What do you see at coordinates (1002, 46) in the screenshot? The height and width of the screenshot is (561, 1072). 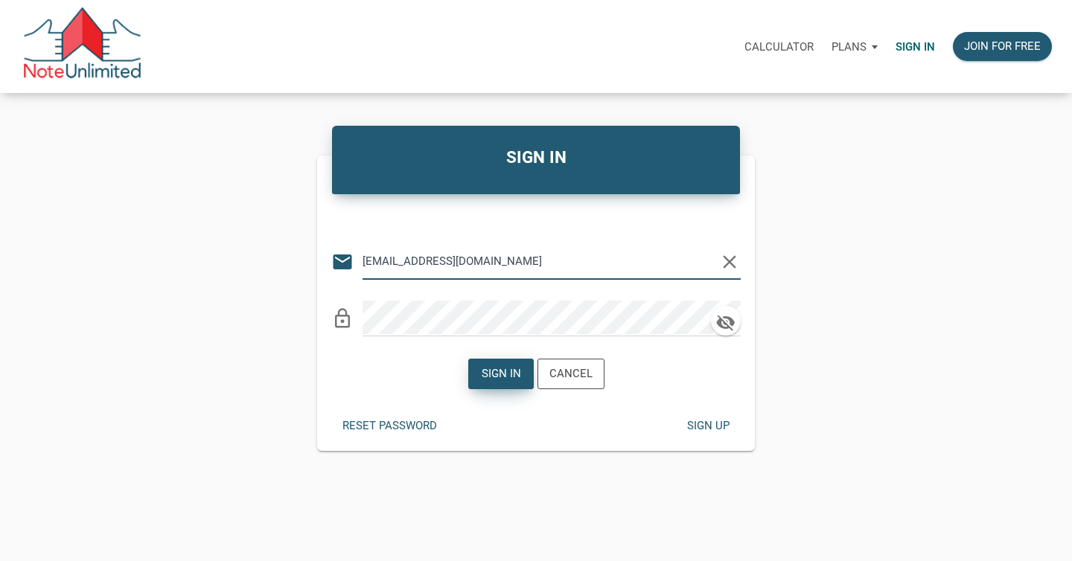 I see `button: Join for free` at bounding box center [1002, 46].